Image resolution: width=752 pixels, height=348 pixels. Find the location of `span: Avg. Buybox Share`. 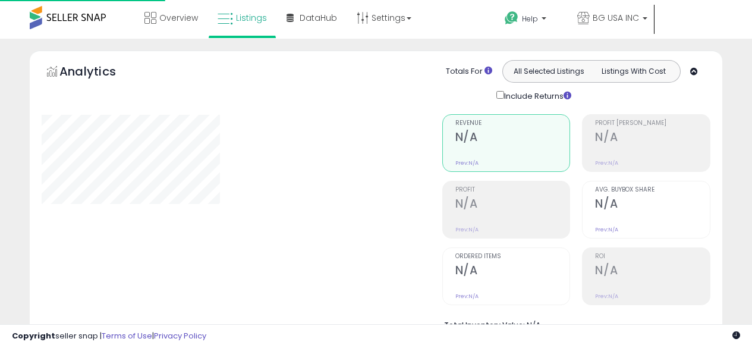

span: Avg. Buybox Share is located at coordinates (652, 190).